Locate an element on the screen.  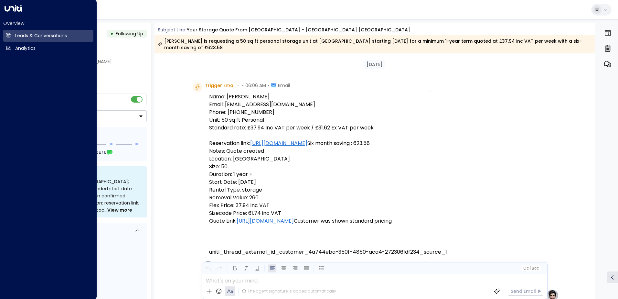
h2: Overview is located at coordinates (48, 23).